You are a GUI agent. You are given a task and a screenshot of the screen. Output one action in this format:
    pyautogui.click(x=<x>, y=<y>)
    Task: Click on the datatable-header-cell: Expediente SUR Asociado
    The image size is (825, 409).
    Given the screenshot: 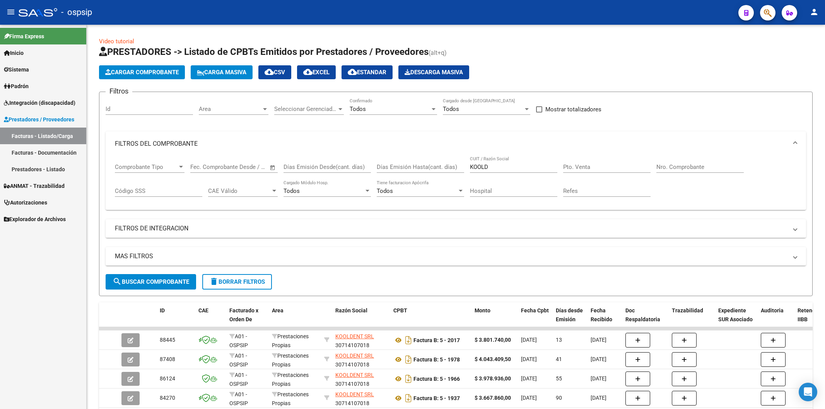 What is the action you would take?
    pyautogui.click(x=737, y=320)
    